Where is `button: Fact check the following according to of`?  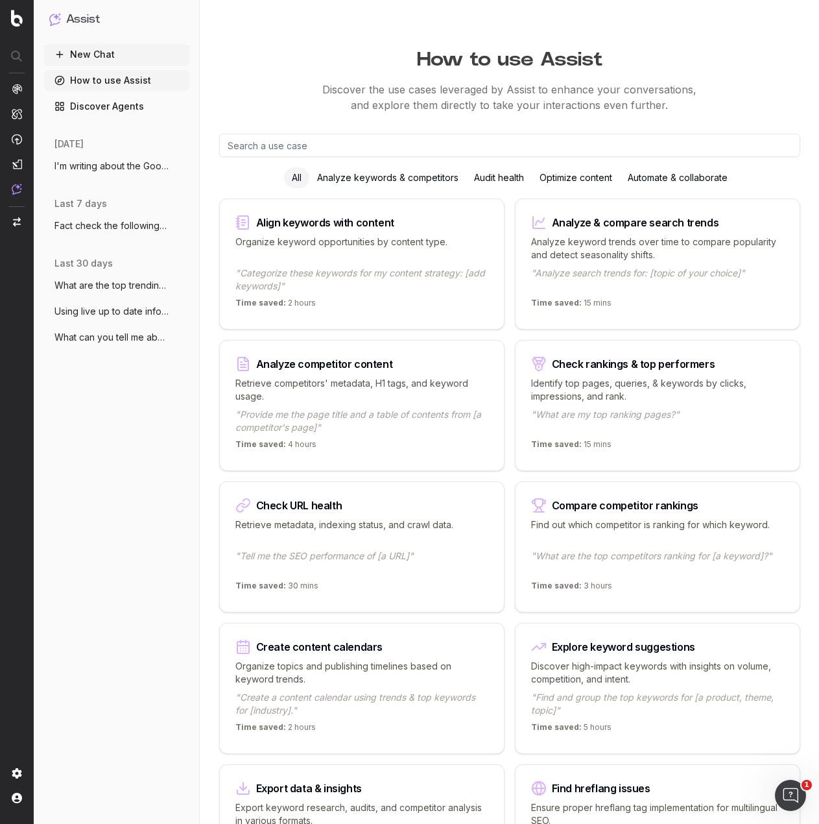
button: Fact check the following according to of is located at coordinates (117, 226).